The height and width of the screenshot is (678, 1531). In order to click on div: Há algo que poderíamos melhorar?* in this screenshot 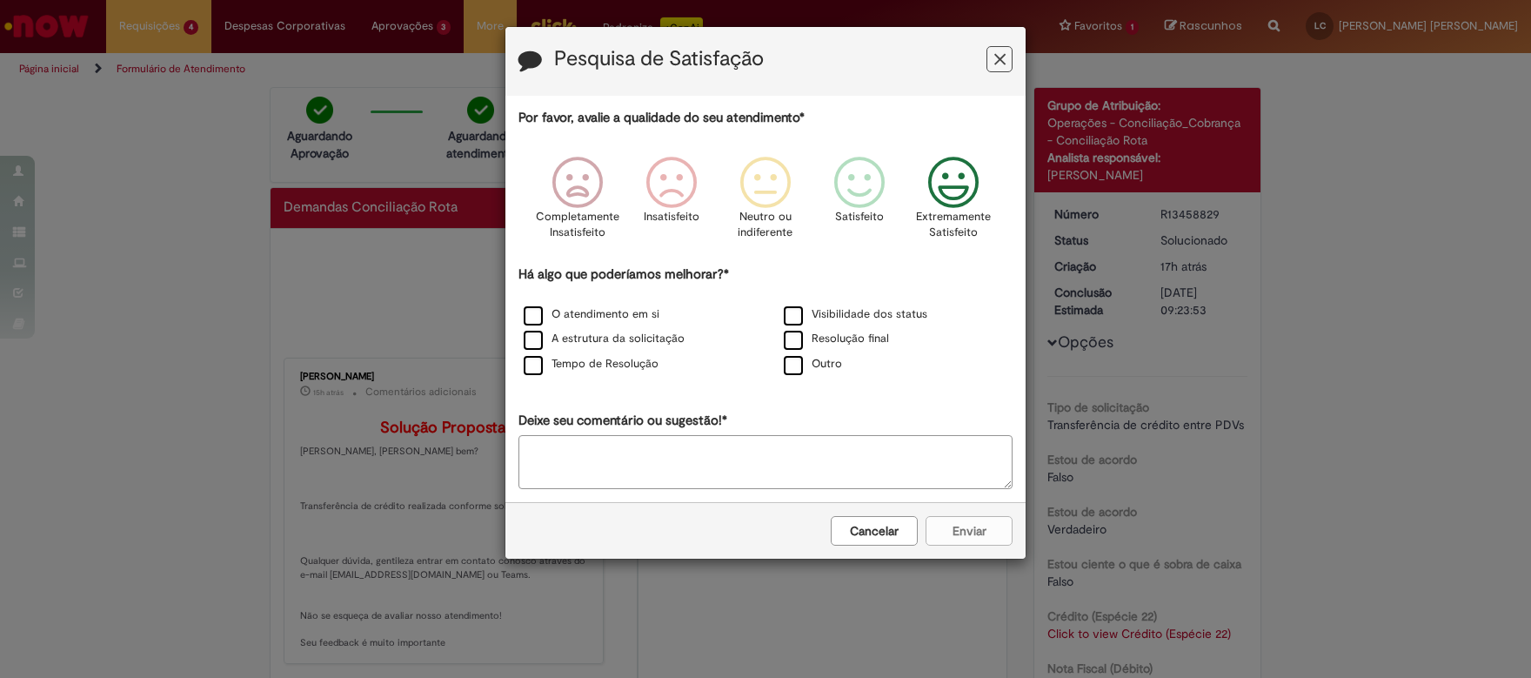, I will do `click(766, 321)`.